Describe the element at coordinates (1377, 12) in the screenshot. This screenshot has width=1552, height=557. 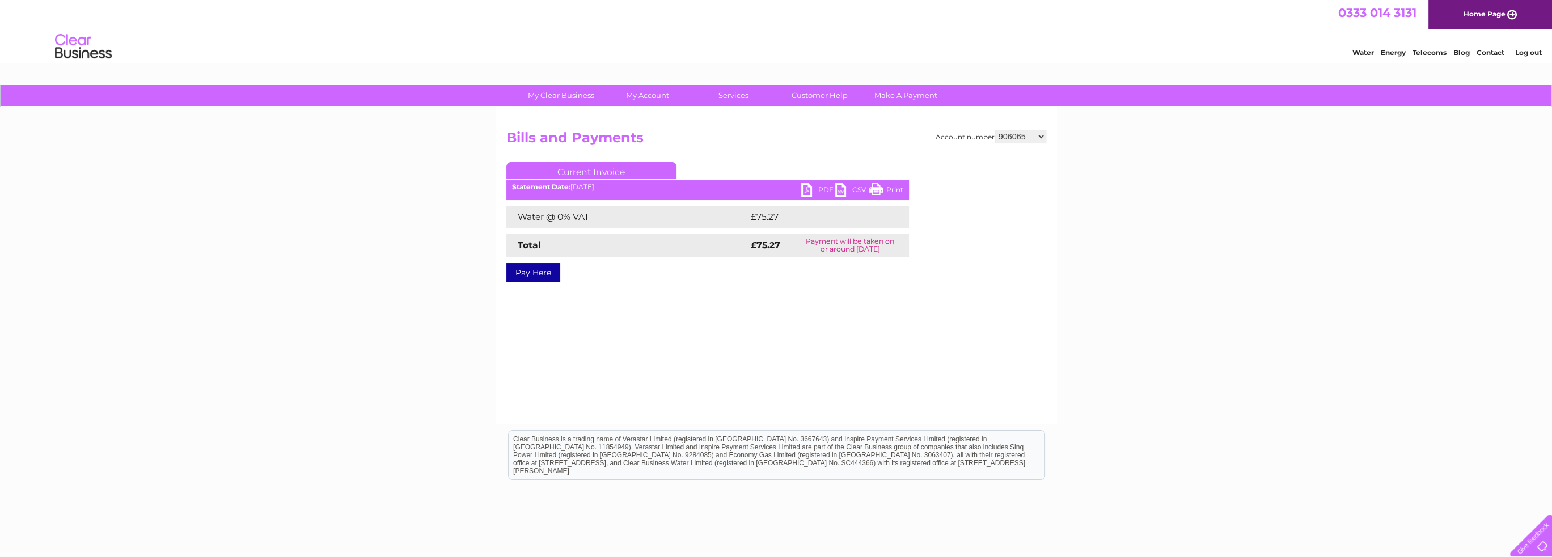
I see `a: 0333 014 3131` at that location.